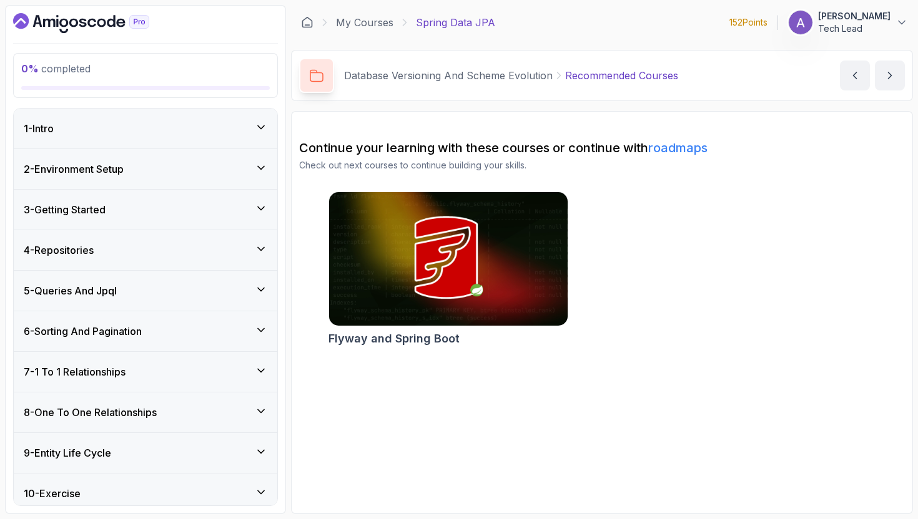 The height and width of the screenshot is (519, 918). What do you see at coordinates (56, 69) in the screenshot?
I see `span: completed` at bounding box center [56, 69].